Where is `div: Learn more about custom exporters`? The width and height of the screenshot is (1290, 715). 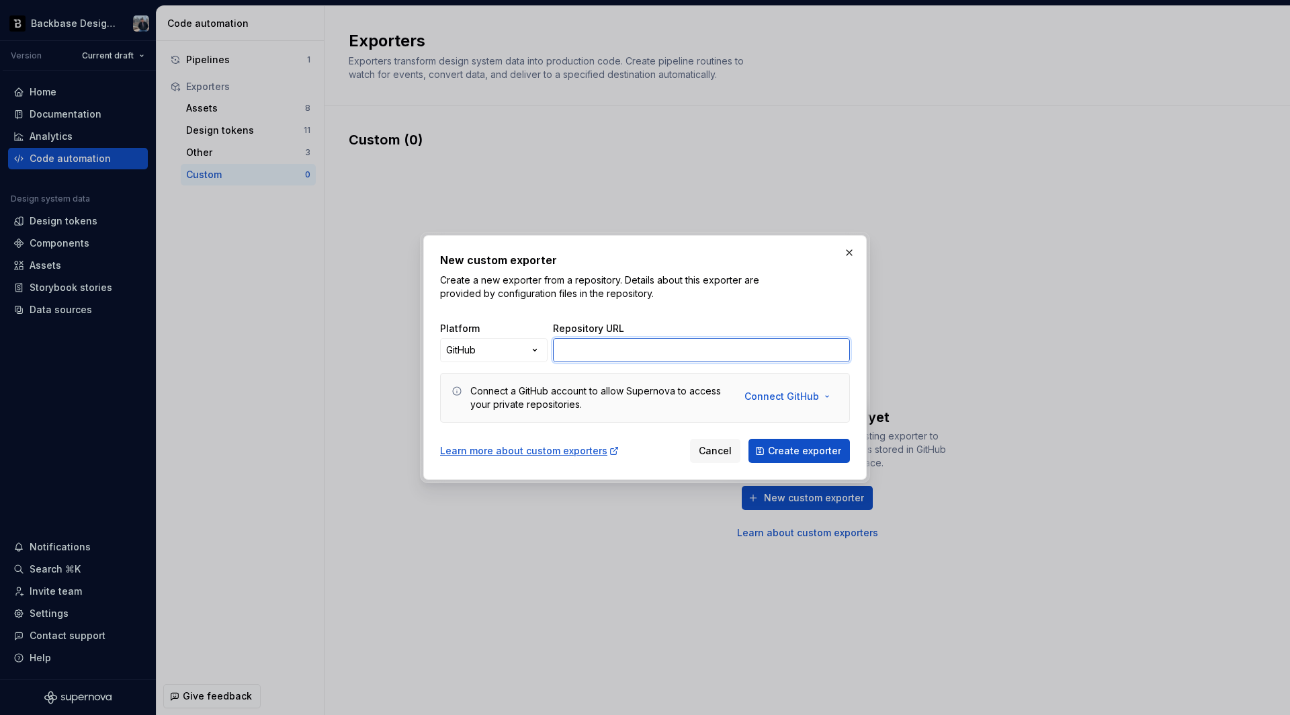 div: Learn more about custom exporters is located at coordinates (530, 451).